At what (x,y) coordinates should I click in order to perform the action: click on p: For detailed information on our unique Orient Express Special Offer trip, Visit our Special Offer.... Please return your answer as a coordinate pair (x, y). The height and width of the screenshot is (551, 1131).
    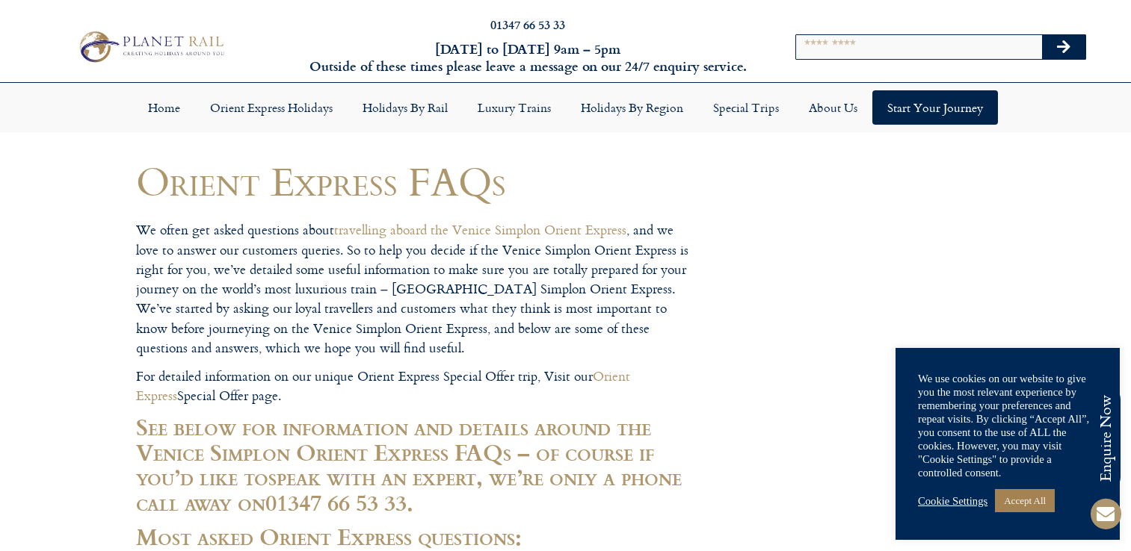
    Looking at the image, I should click on (416, 386).